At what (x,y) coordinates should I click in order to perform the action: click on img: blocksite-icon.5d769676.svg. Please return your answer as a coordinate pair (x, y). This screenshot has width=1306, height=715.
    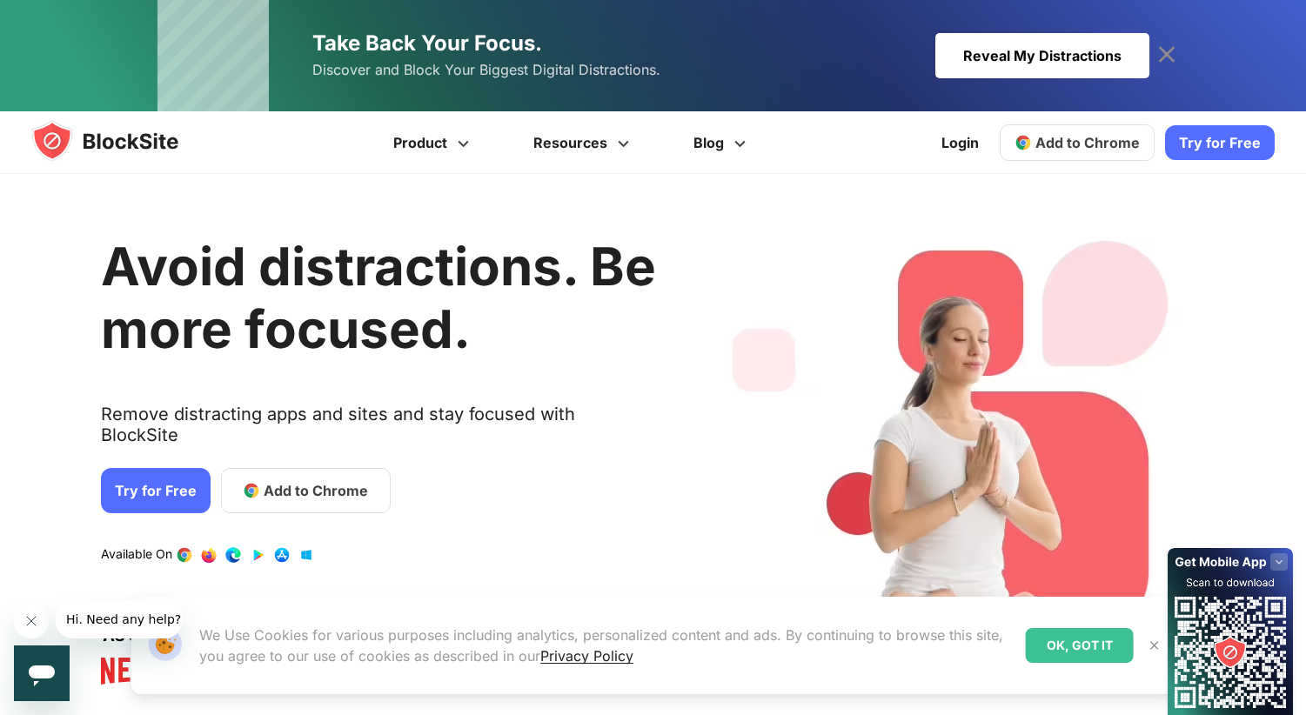
    Looking at the image, I should click on (122, 141).